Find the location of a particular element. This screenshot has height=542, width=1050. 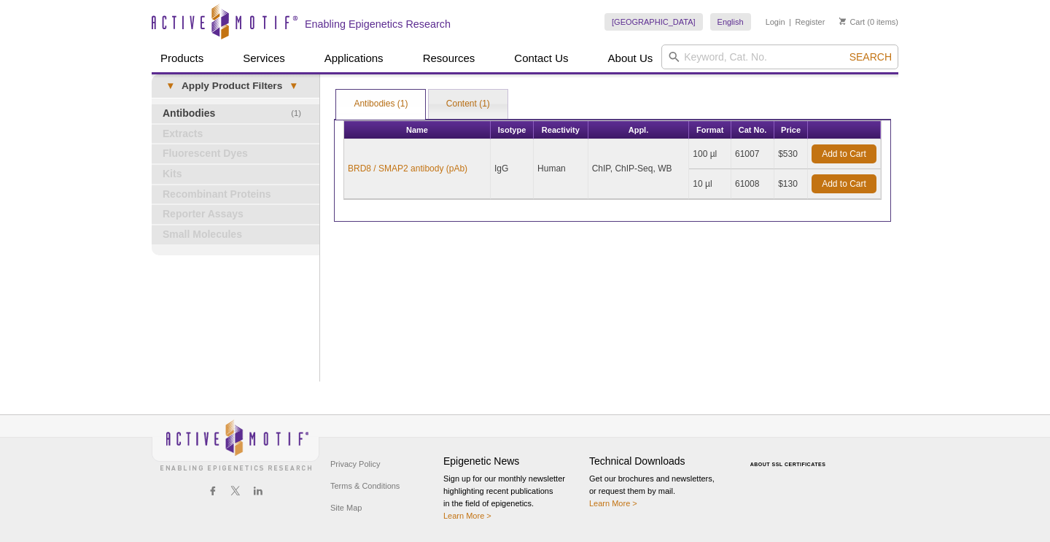

a: ▾Apply Product Filters▾ is located at coordinates (236, 86).